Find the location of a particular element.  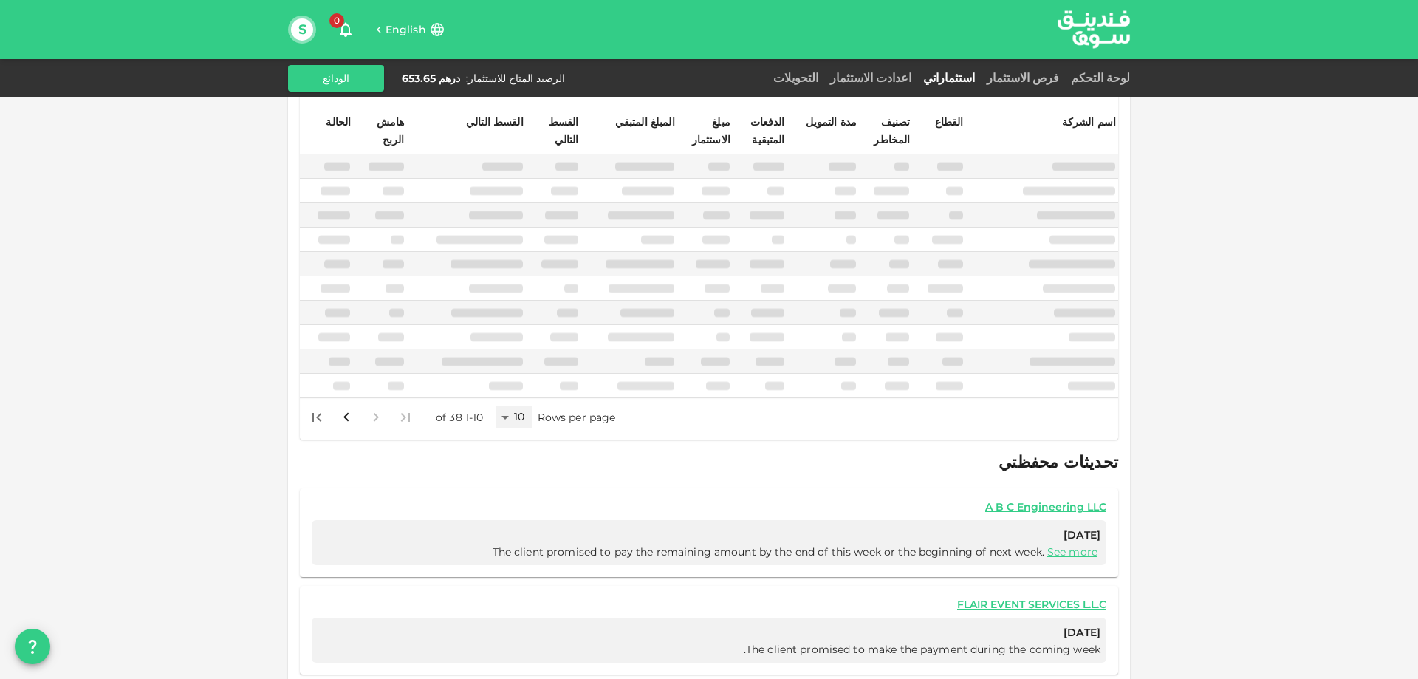

button: الودائع is located at coordinates (336, 78).